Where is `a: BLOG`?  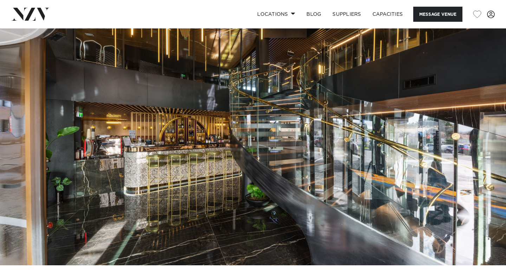 a: BLOG is located at coordinates (314, 14).